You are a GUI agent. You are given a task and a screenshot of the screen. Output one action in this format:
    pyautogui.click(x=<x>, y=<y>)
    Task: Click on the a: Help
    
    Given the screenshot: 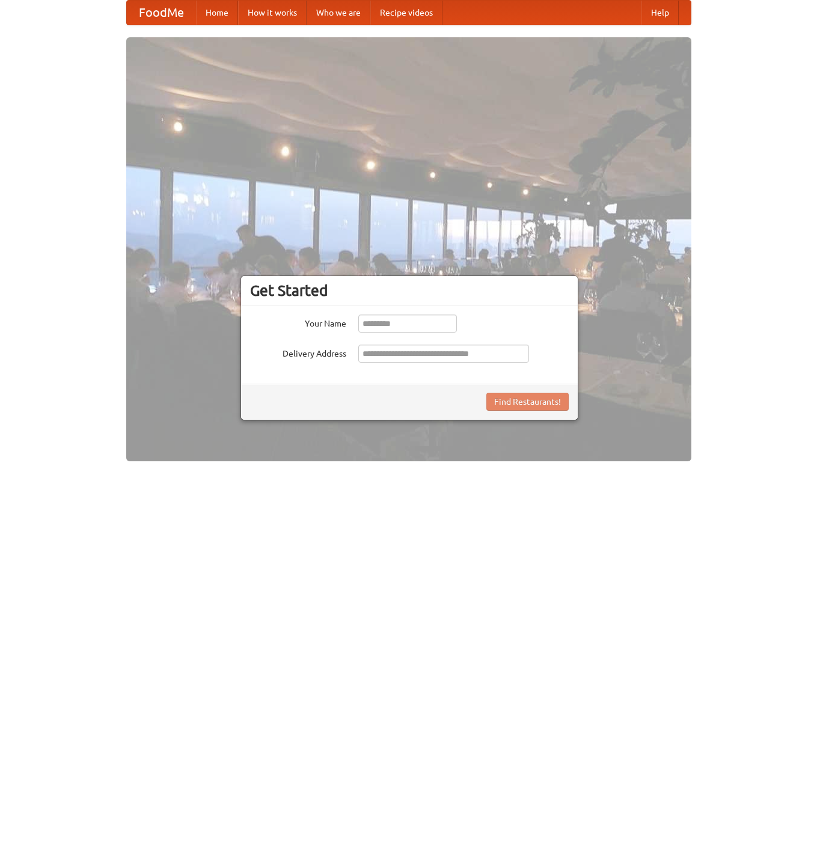 What is the action you would take?
    pyautogui.click(x=660, y=13)
    